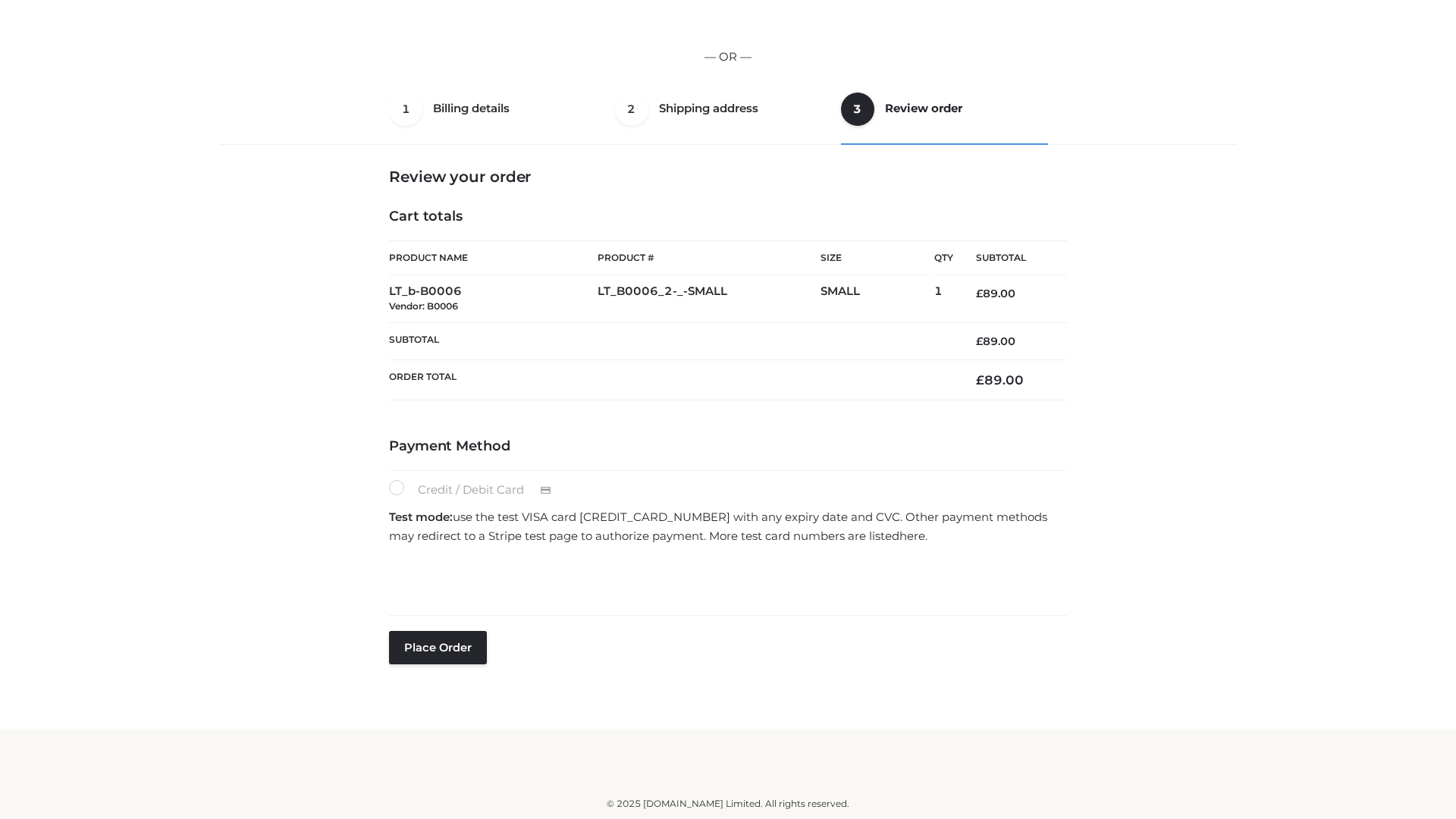 The height and width of the screenshot is (819, 1456). I want to click on td: LT_b-B0006, so click(493, 298).